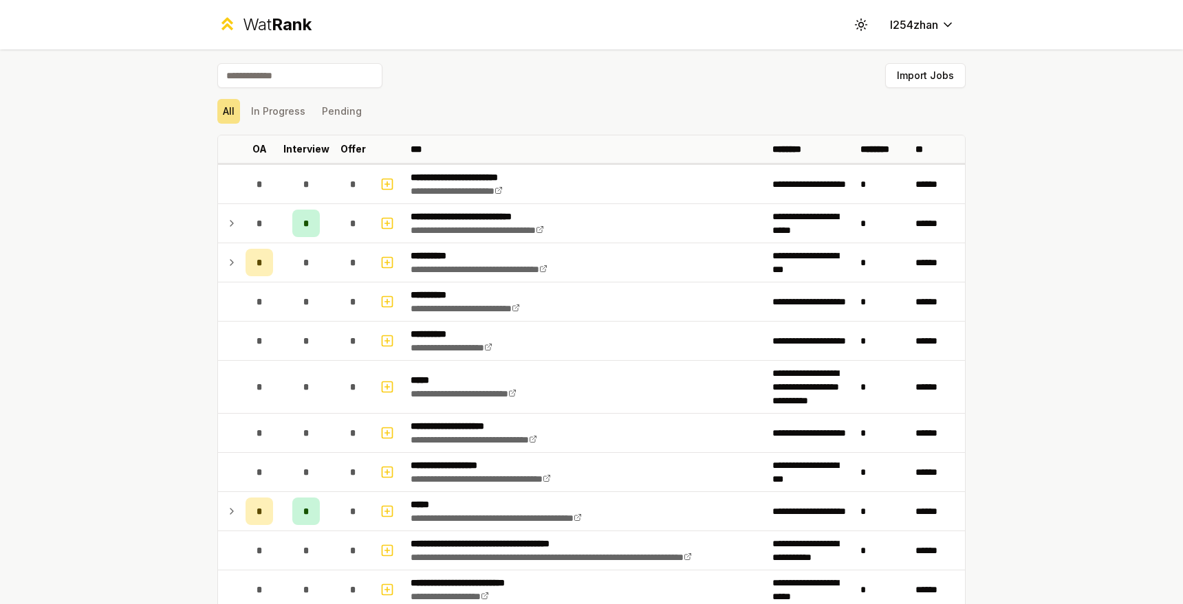 The height and width of the screenshot is (604, 1183). I want to click on button: All, so click(228, 111).